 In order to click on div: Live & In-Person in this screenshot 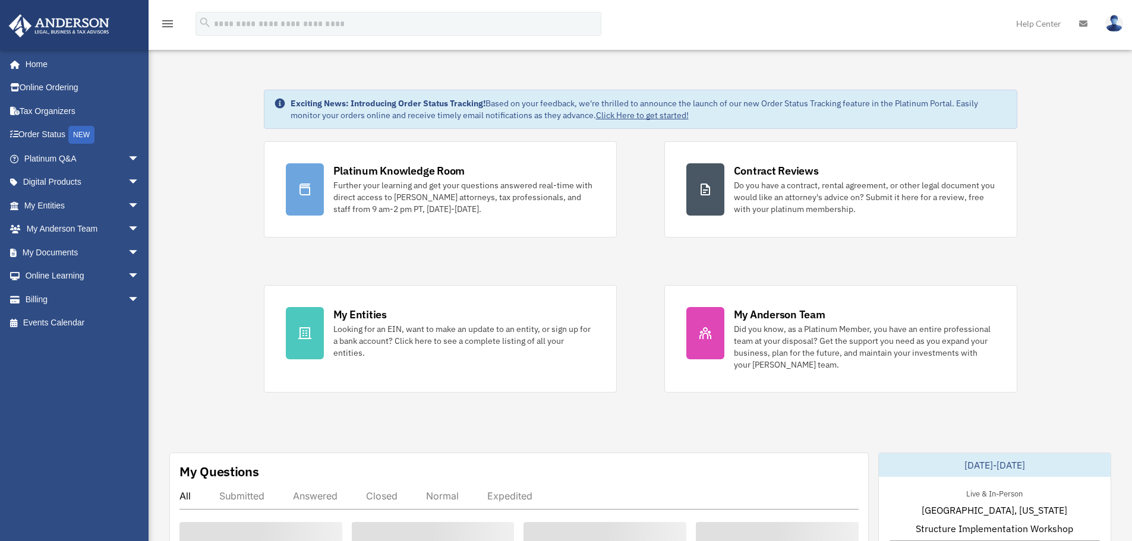, I will do `click(994, 493)`.